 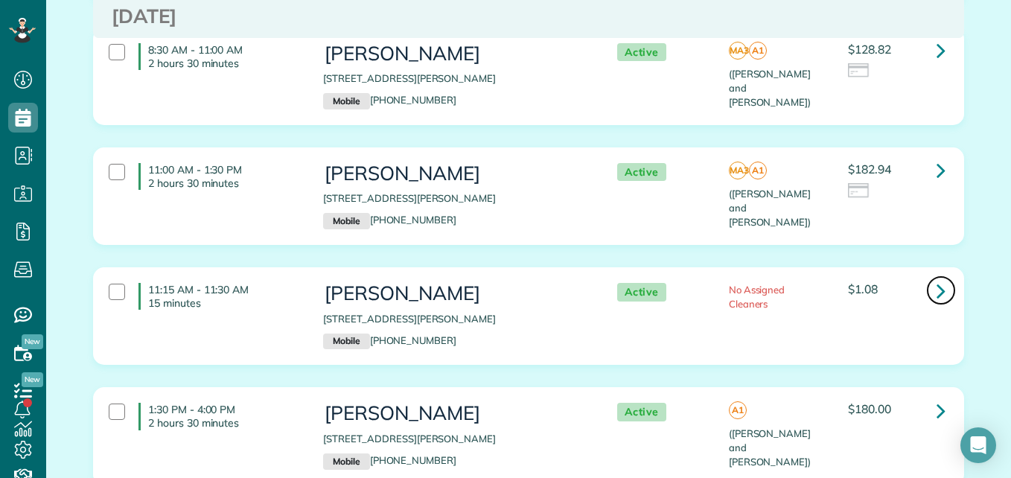 I want to click on span: $128.82, so click(x=869, y=49).